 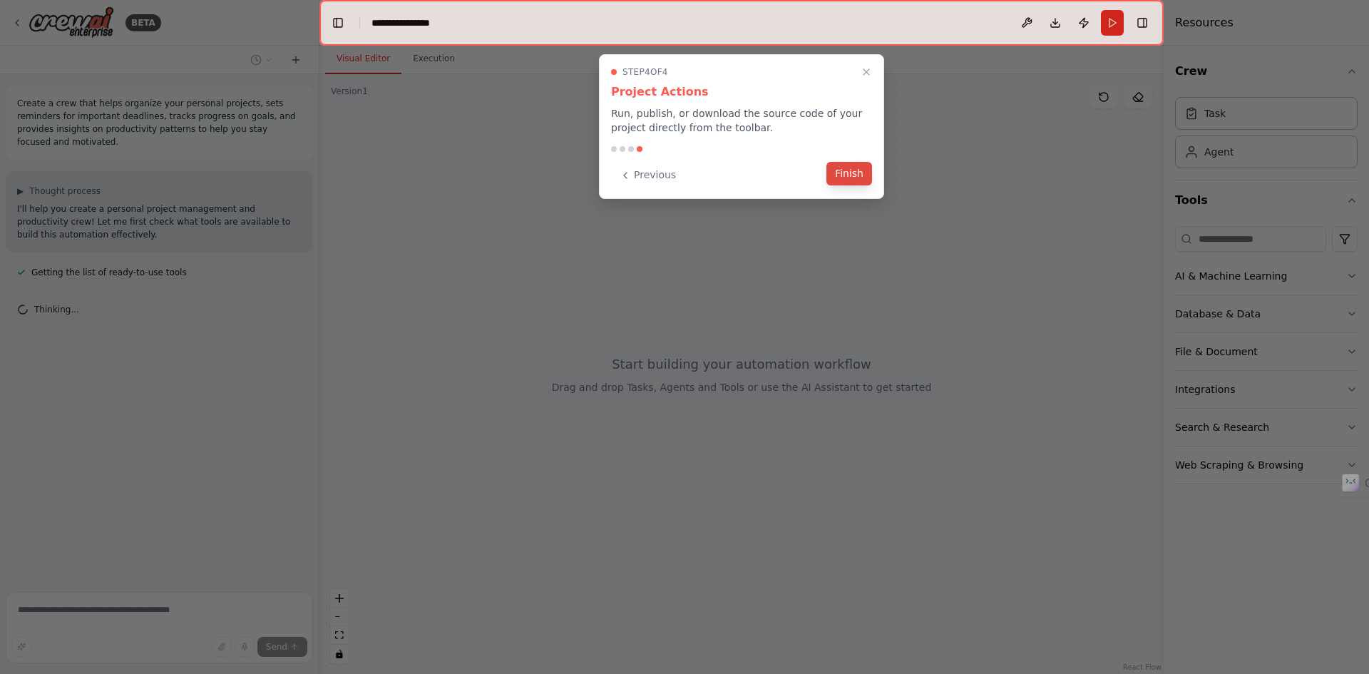 What do you see at coordinates (338, 23) in the screenshot?
I see `button: Hide left sidebar` at bounding box center [338, 23].